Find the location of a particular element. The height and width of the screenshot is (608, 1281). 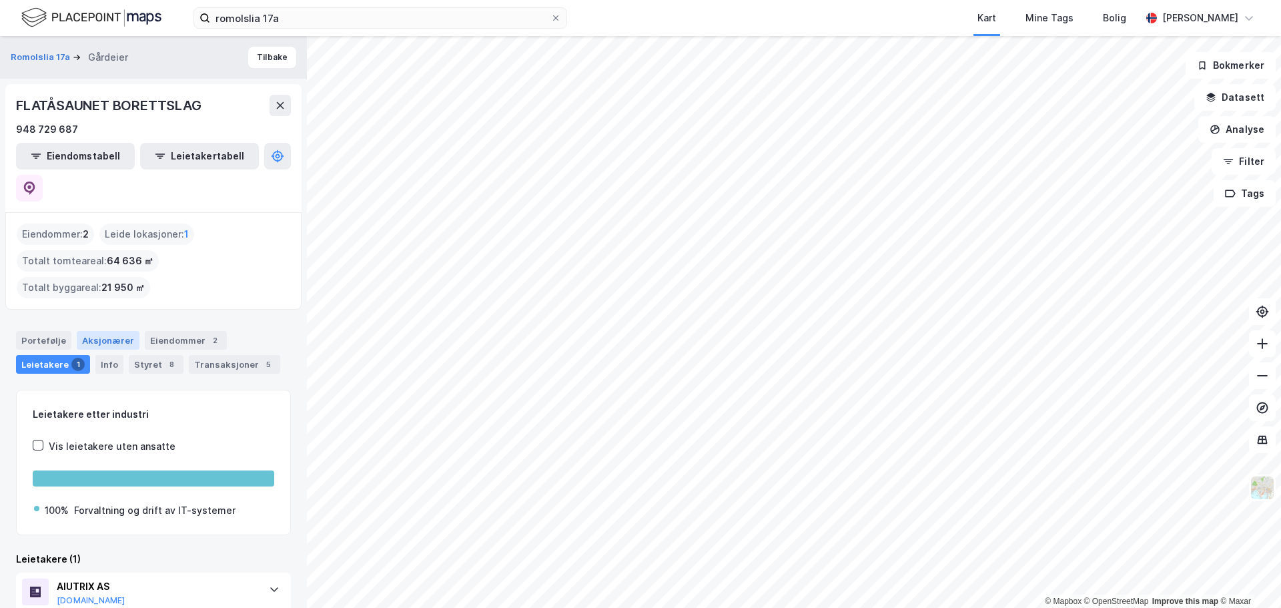

div: Vis leietakere uten ansatte is located at coordinates (112, 446).